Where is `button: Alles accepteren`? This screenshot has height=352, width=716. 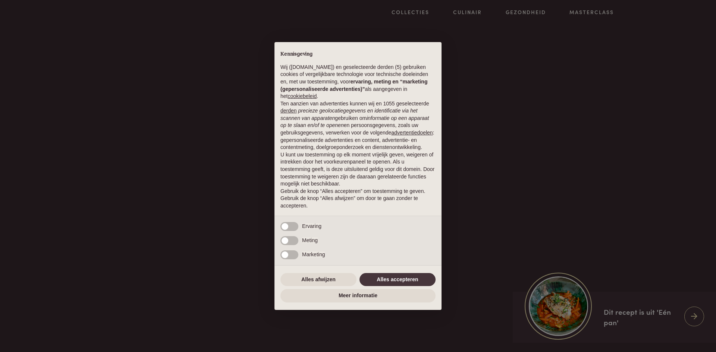 button: Alles accepteren is located at coordinates (397, 280).